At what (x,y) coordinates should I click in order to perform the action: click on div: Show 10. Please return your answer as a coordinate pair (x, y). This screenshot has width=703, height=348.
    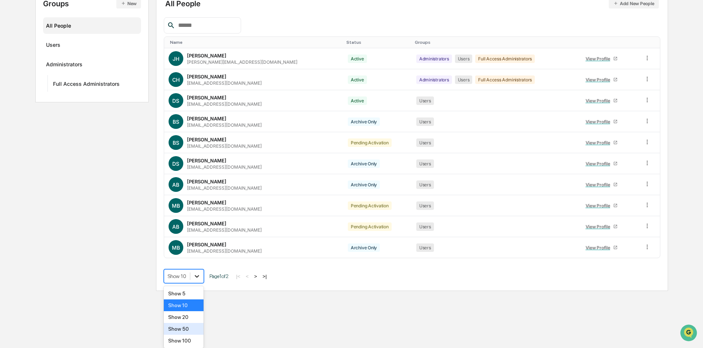
    Looking at the image, I should click on (184, 305).